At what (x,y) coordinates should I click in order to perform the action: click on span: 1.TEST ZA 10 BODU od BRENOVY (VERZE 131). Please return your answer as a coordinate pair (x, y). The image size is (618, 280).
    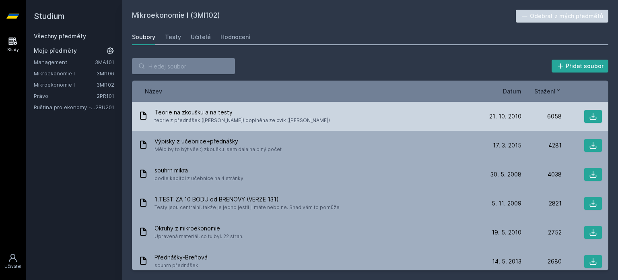
    Looking at the image, I should click on (247, 199).